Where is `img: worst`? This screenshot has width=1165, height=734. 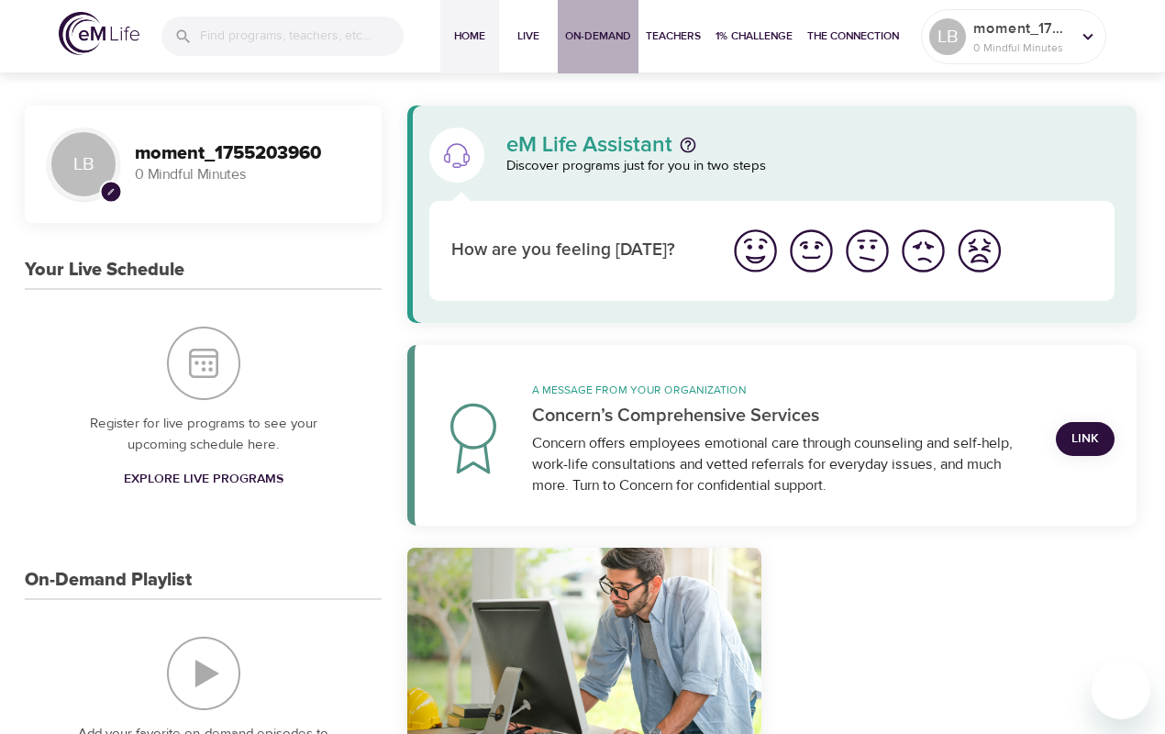 img: worst is located at coordinates (979, 251).